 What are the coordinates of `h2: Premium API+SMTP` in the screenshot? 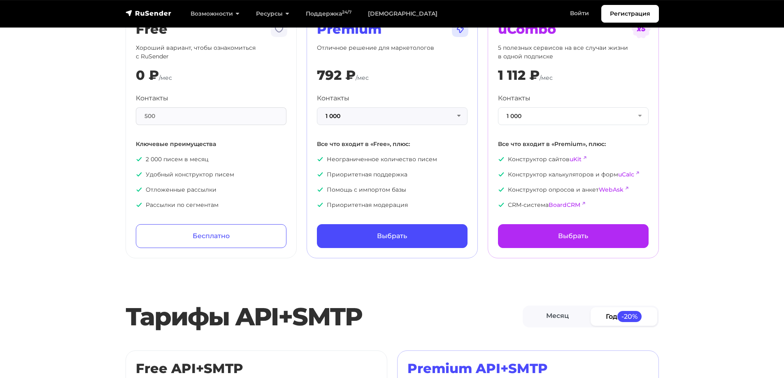 It's located at (528, 369).